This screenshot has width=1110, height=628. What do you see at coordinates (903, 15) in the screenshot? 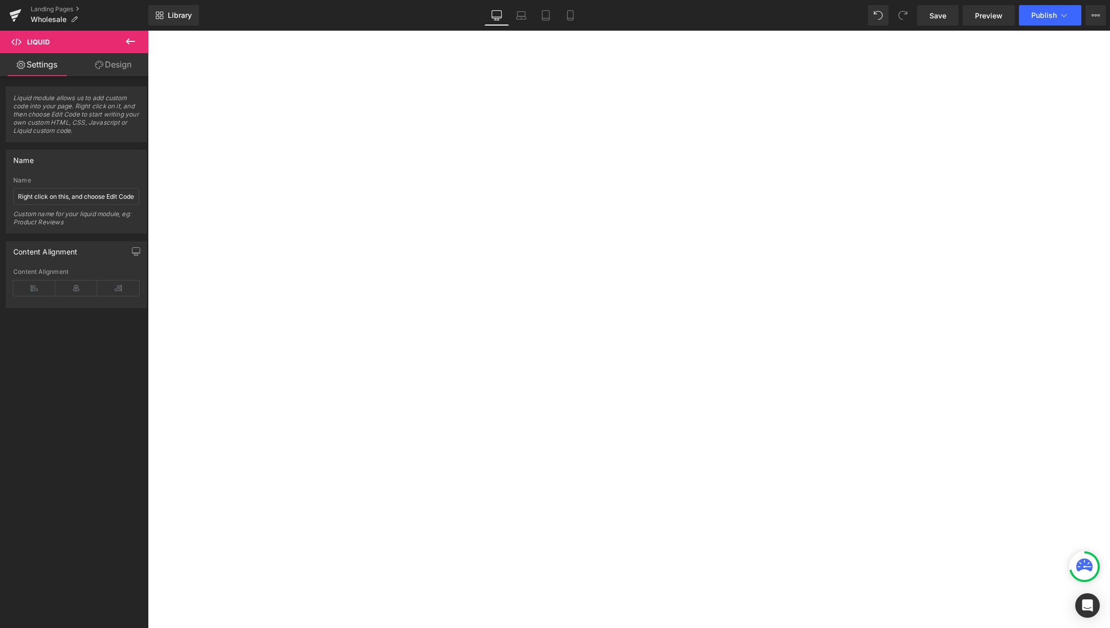
I see `button: Redo` at bounding box center [903, 15].